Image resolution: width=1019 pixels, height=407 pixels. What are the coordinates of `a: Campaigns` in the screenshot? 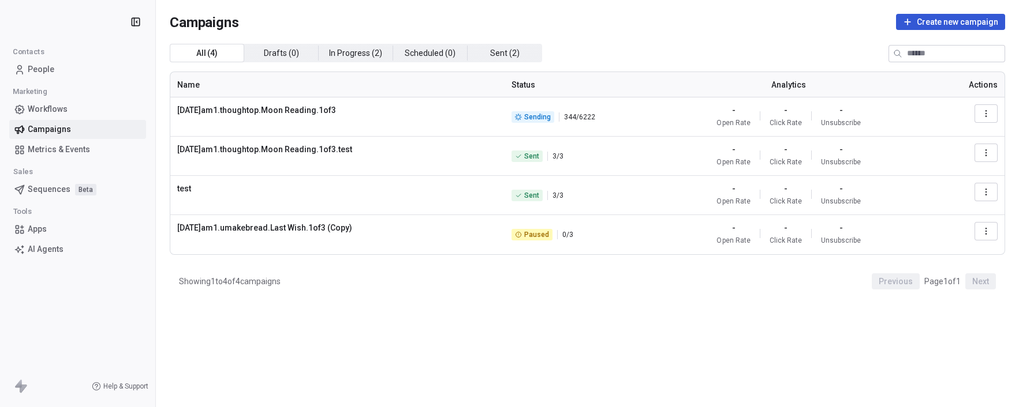 It's located at (77, 129).